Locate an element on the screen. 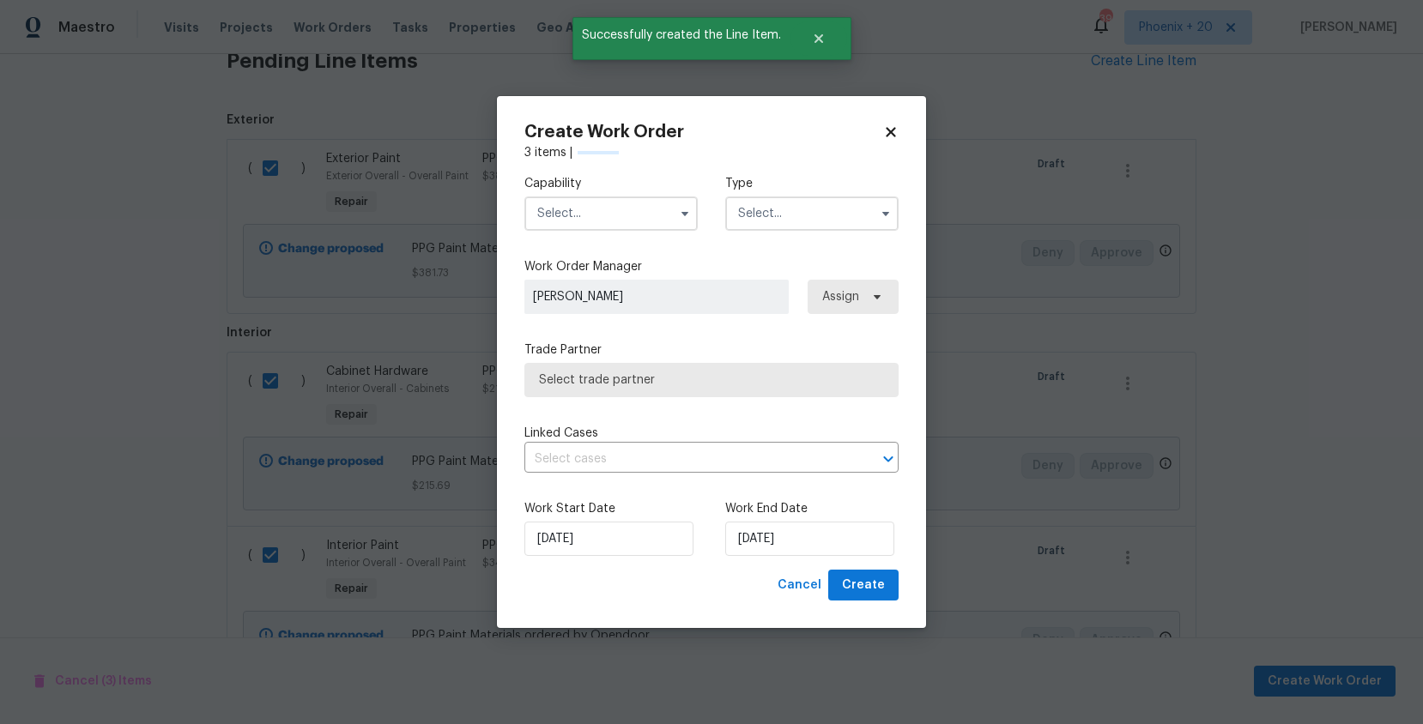 This screenshot has height=724, width=1423. label: Trade Partner is located at coordinates (711, 350).